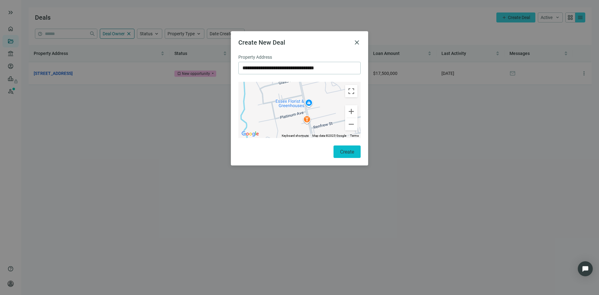 This screenshot has width=599, height=295. What do you see at coordinates (295, 136) in the screenshot?
I see `button: Keyboard shortcuts` at bounding box center [295, 136].